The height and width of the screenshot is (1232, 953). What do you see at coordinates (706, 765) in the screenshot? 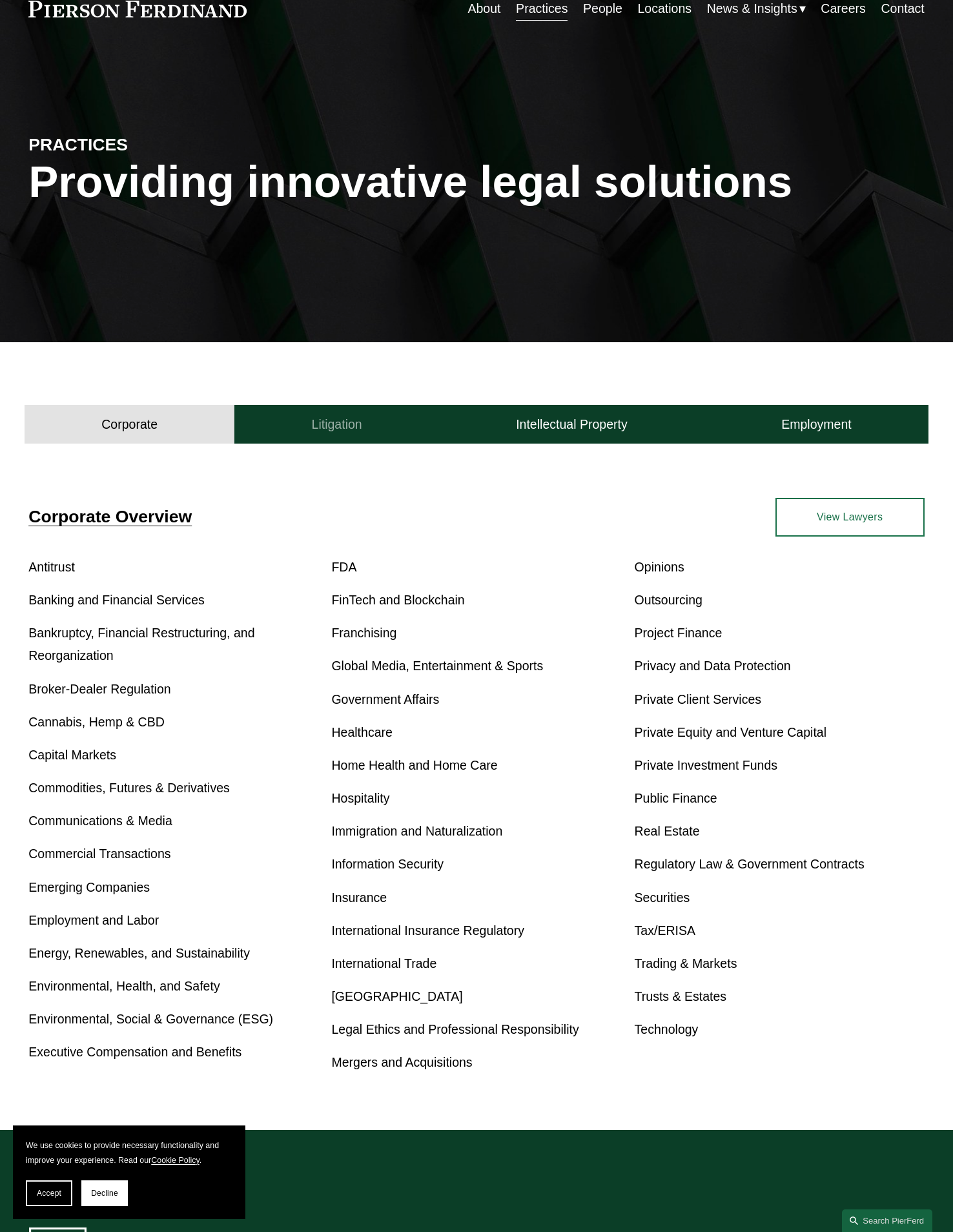
I see `a: Private Investment Funds` at bounding box center [706, 765].